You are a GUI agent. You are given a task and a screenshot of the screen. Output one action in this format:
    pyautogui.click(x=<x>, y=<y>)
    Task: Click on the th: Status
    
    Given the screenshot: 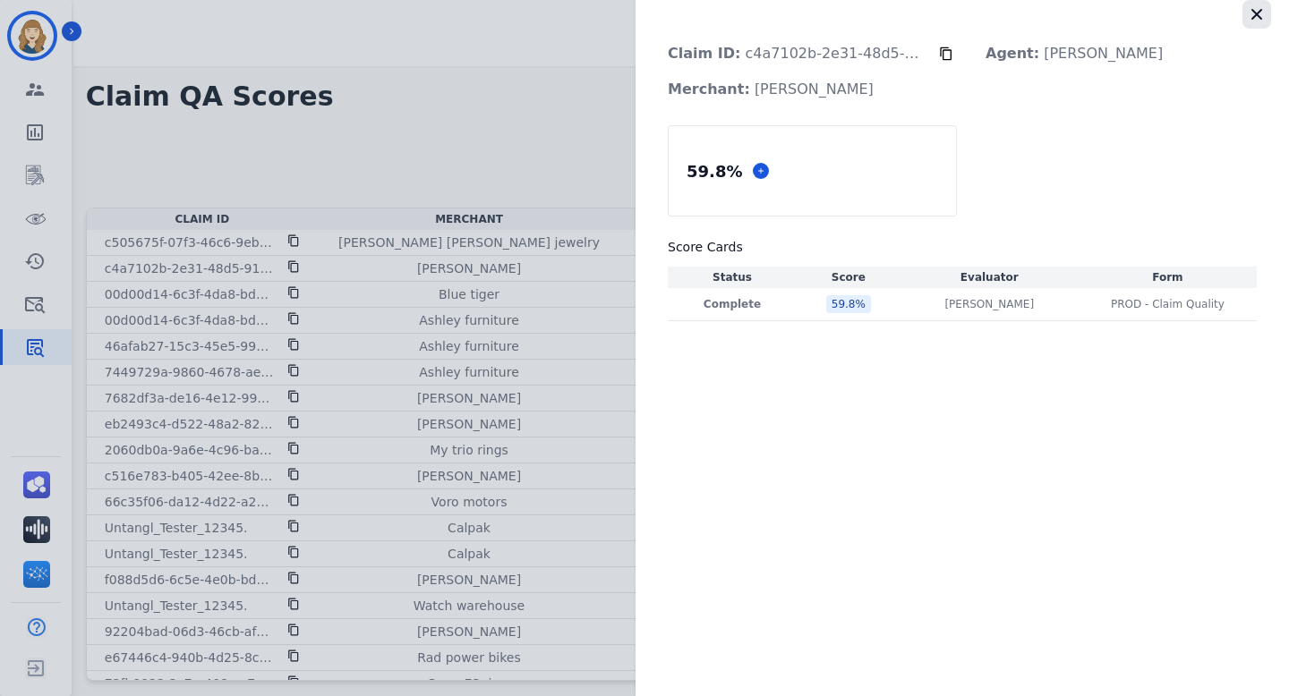 What is the action you would take?
    pyautogui.click(x=732, y=277)
    